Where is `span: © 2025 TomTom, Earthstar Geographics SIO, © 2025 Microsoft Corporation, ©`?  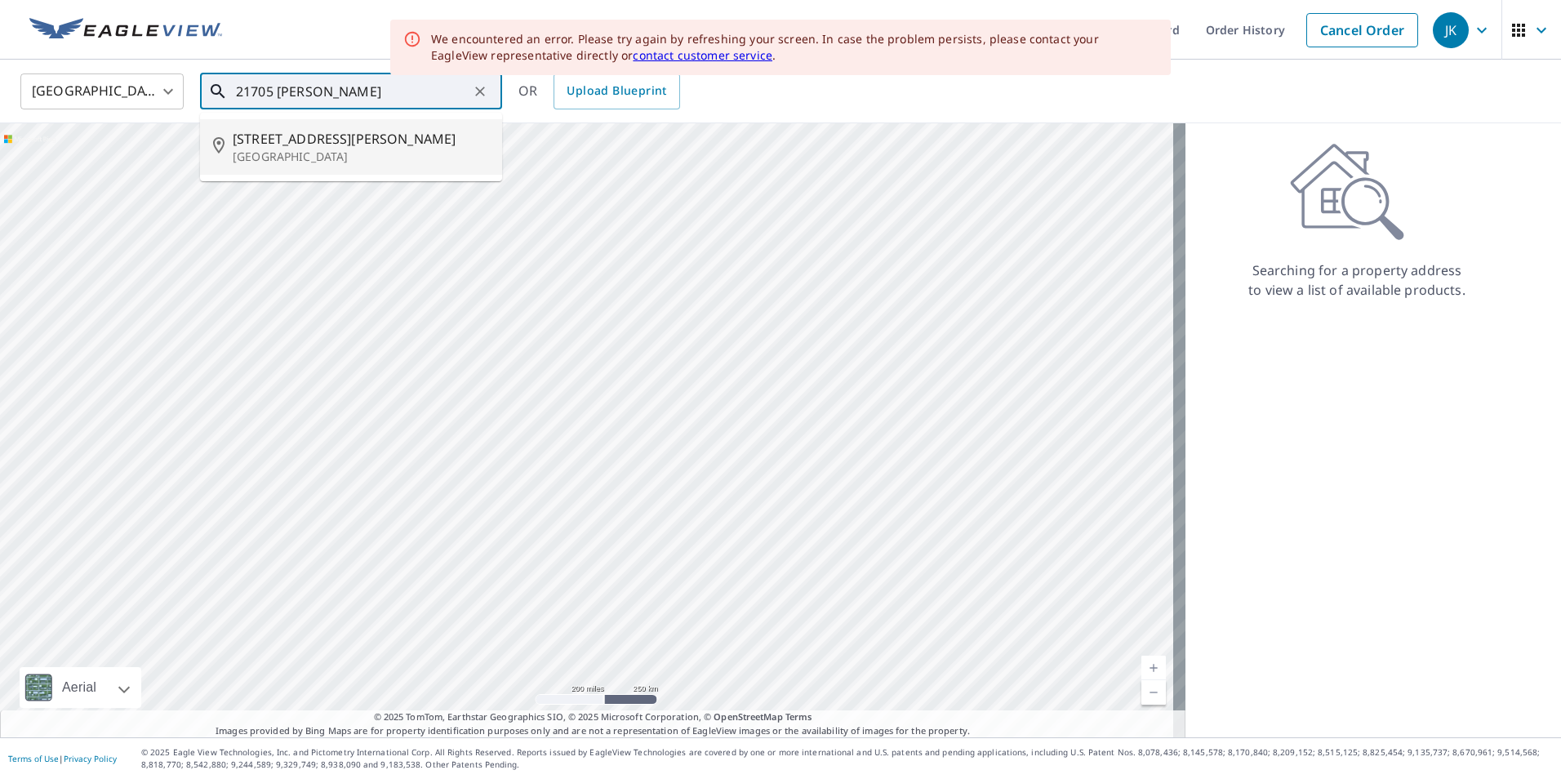
span: © 2025 TomTom, Earthstar Geographics SIO, © 2025 Microsoft Corporation, © is located at coordinates (593, 717).